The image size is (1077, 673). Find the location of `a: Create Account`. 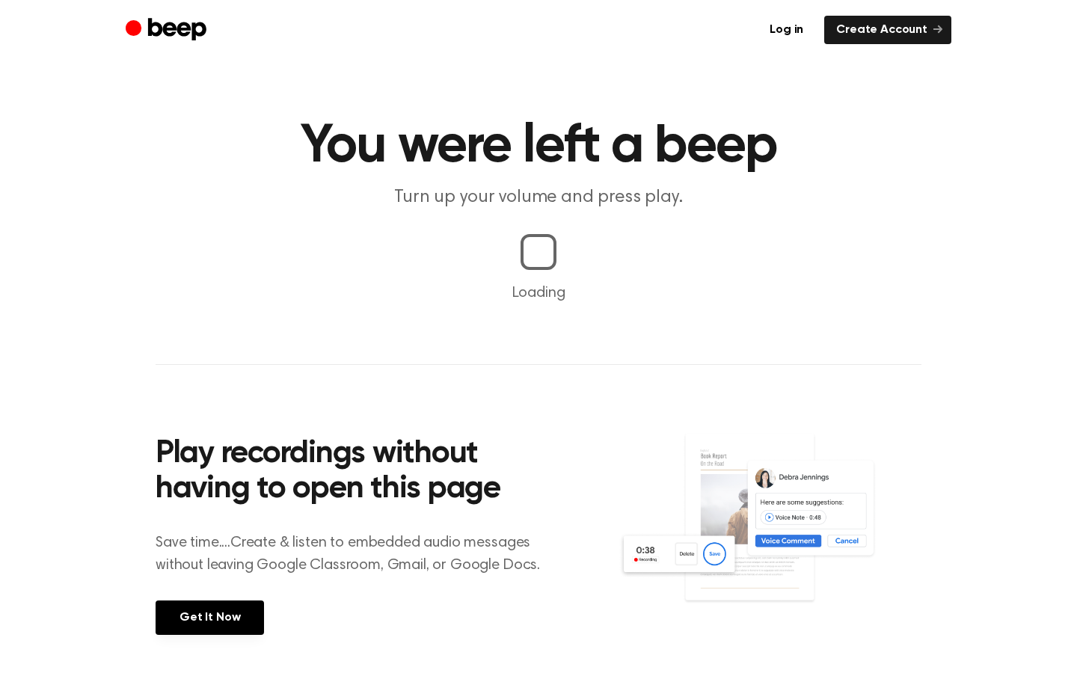

a: Create Account is located at coordinates (888, 30).